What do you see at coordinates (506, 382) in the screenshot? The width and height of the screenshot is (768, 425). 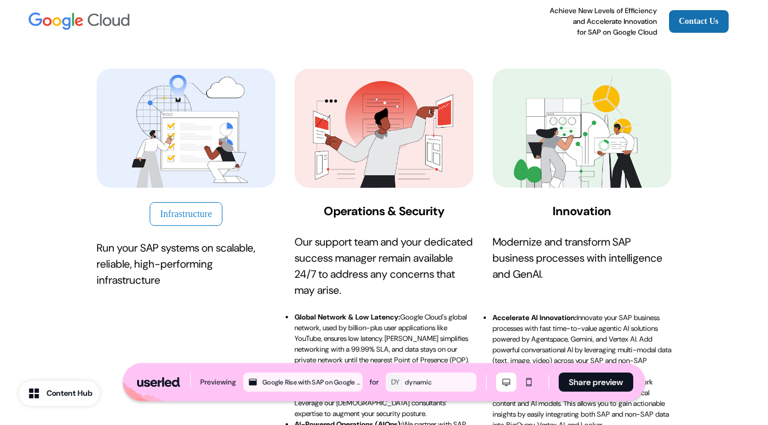 I see `button: Desktop mode` at bounding box center [506, 382].